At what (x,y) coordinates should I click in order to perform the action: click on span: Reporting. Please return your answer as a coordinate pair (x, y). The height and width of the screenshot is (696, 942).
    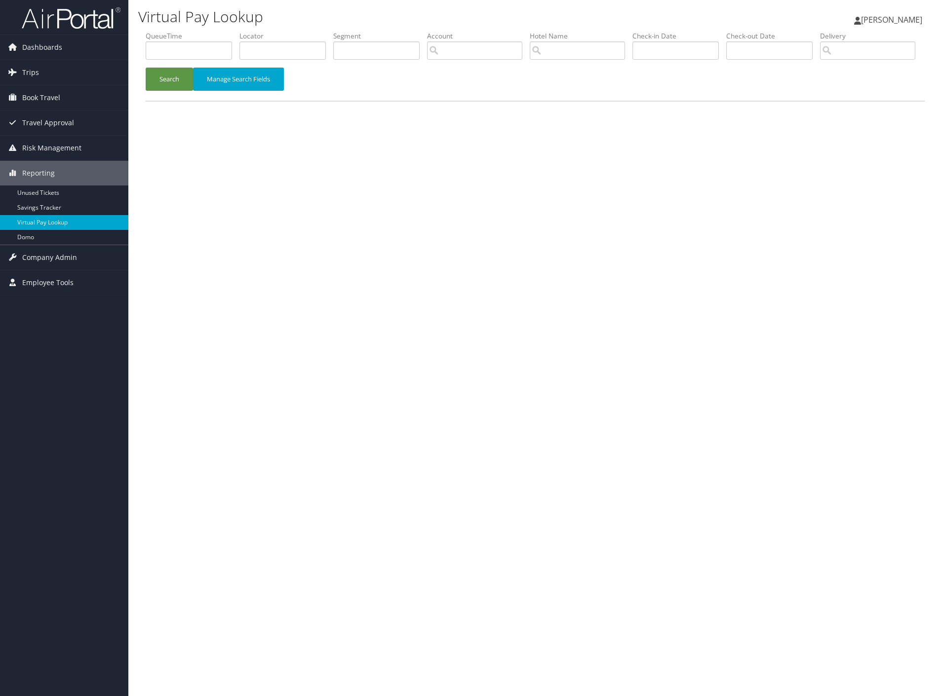
    Looking at the image, I should click on (38, 173).